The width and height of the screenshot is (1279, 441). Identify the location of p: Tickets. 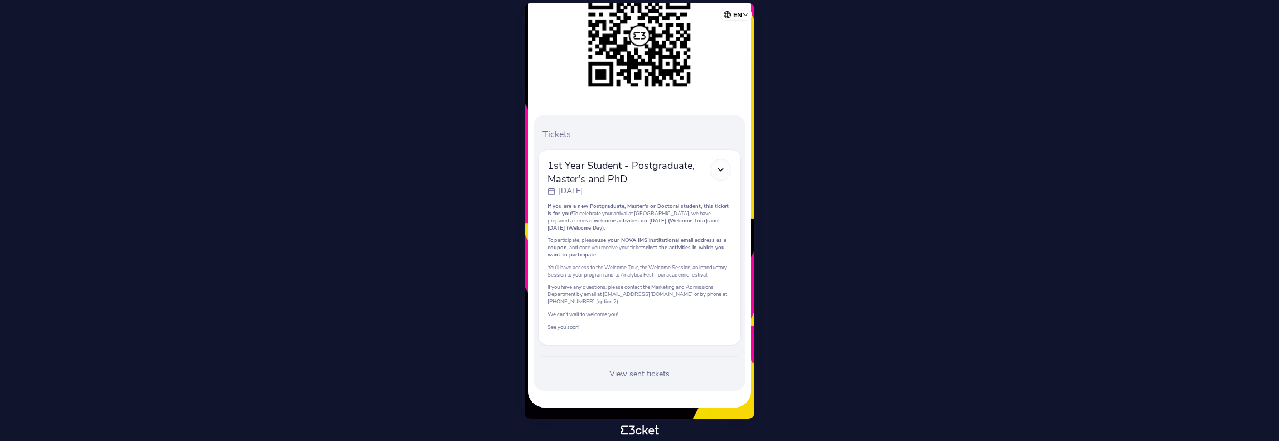
(642, 134).